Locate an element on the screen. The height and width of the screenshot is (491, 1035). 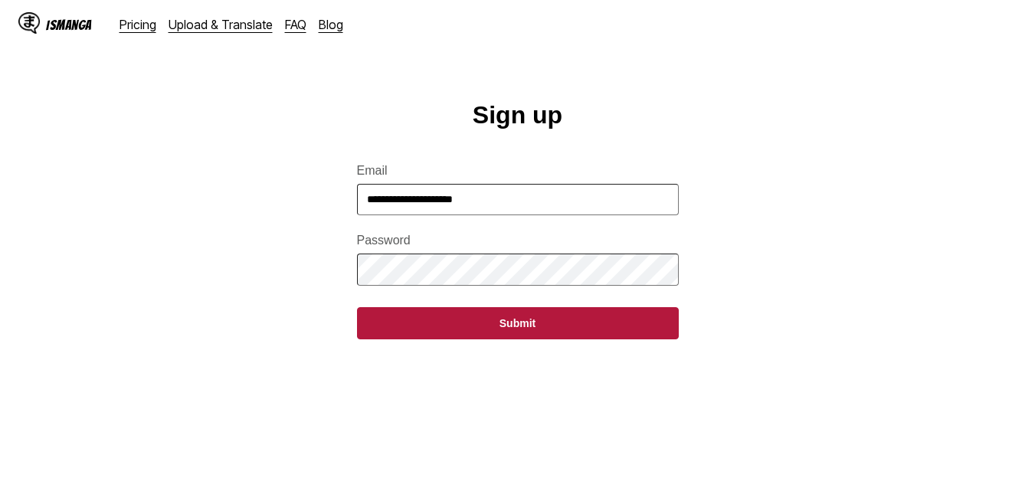
a: FAQ is located at coordinates (296, 25).